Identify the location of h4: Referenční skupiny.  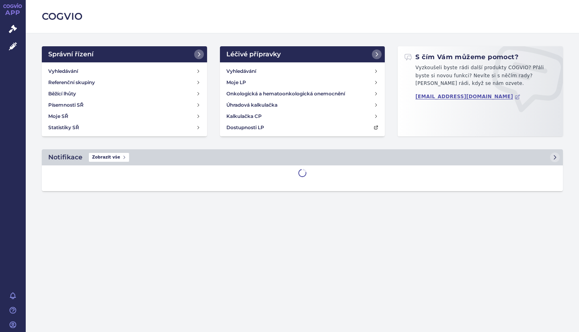
(72, 82).